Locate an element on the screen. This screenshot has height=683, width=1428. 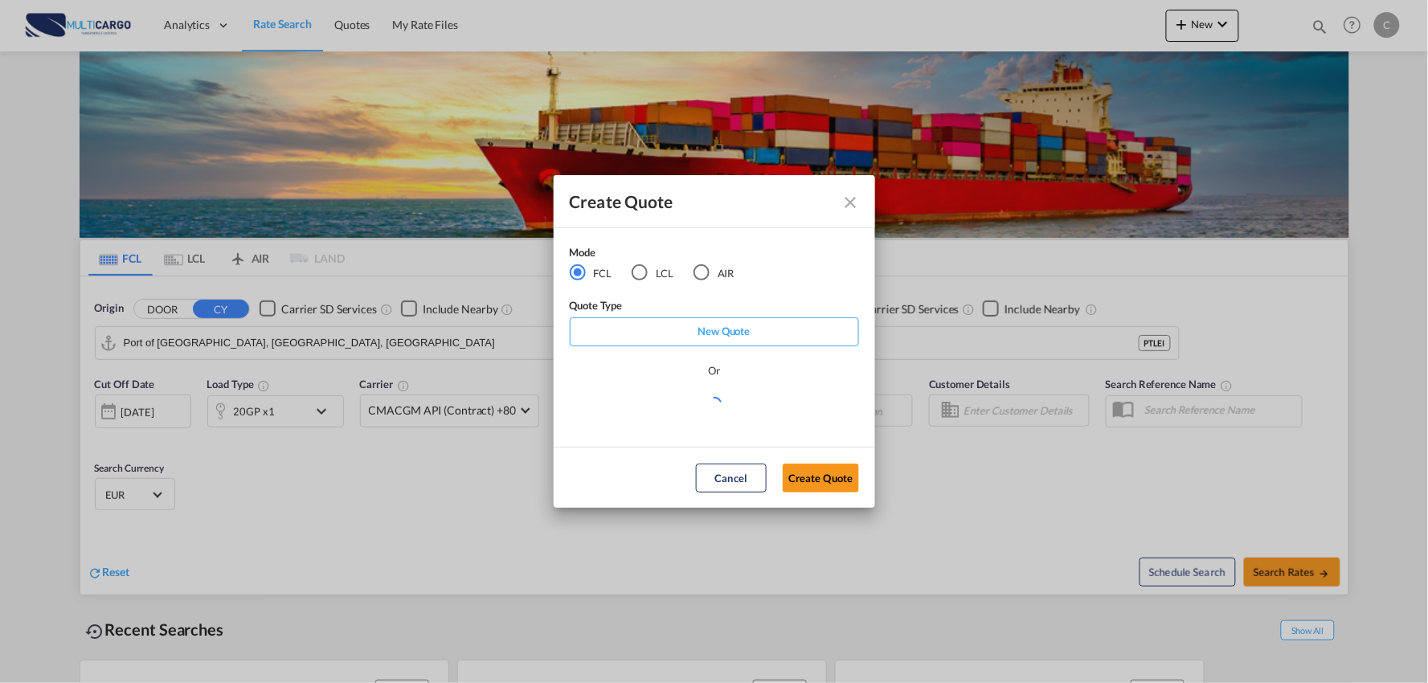
button: Create Quote is located at coordinates (820, 478).